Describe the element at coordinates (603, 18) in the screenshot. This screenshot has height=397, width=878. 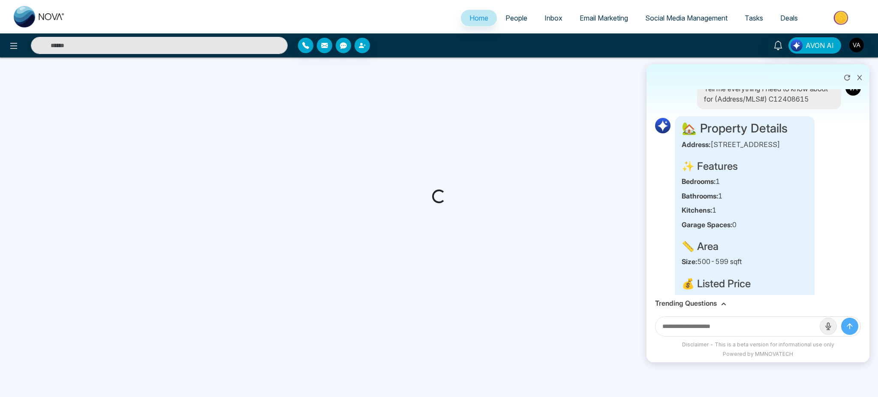
I see `span: Email Marketing` at that location.